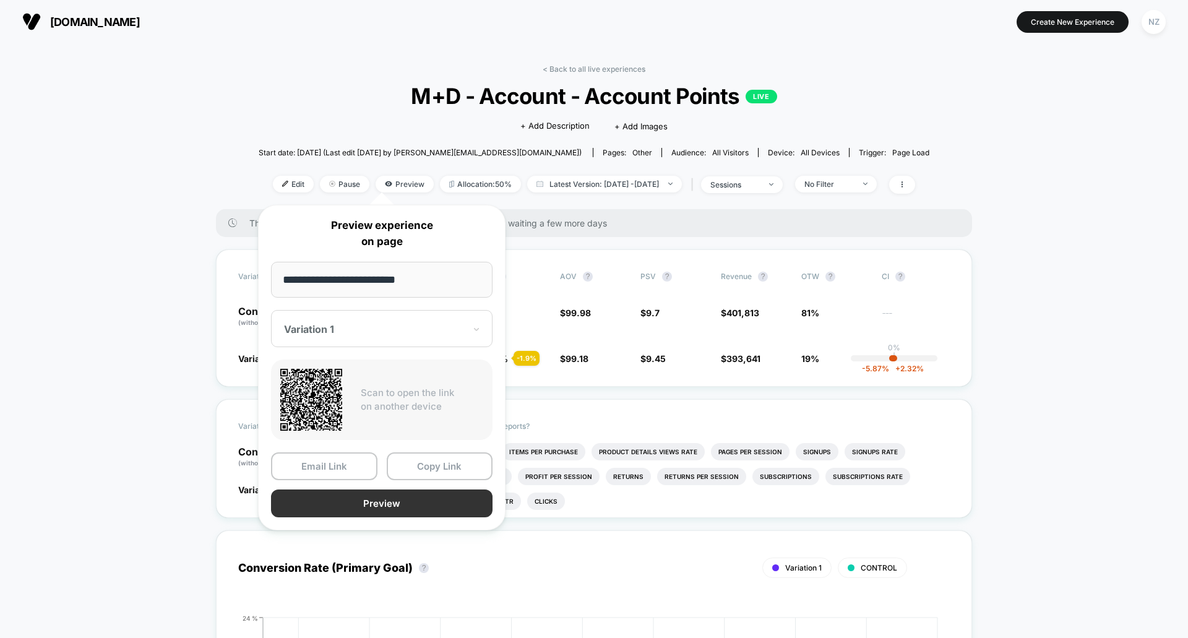  I want to click on li: Profit Per Session, so click(559, 476).